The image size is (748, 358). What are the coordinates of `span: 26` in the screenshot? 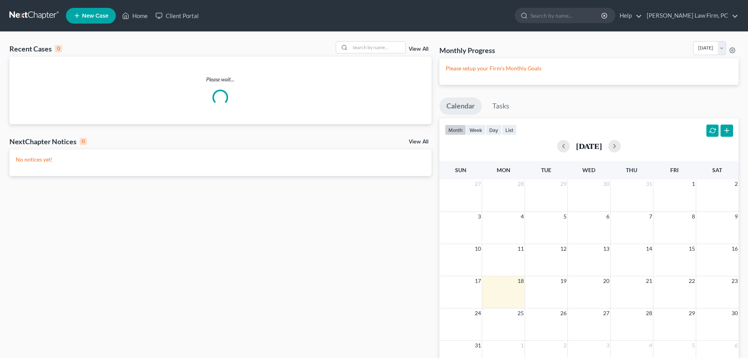 It's located at (564, 313).